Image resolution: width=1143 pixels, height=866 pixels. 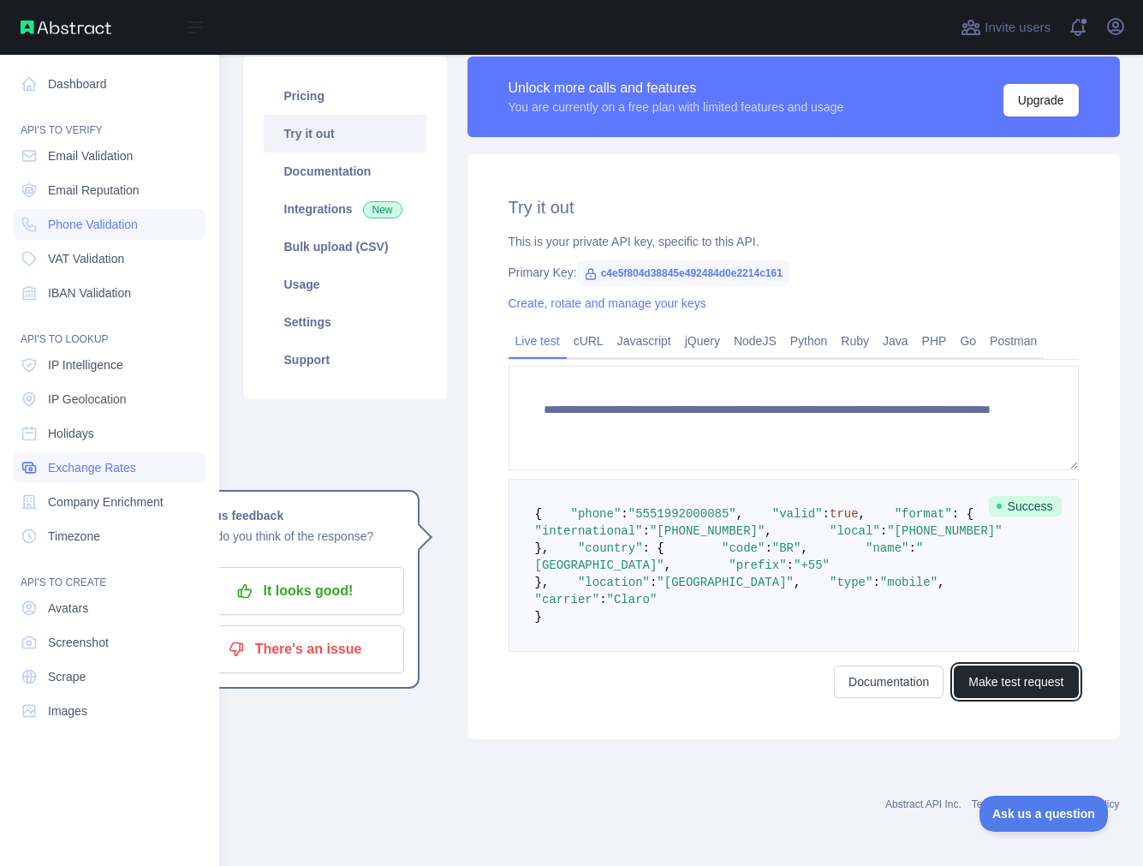 I want to click on span: IP Intelligence, so click(x=86, y=365).